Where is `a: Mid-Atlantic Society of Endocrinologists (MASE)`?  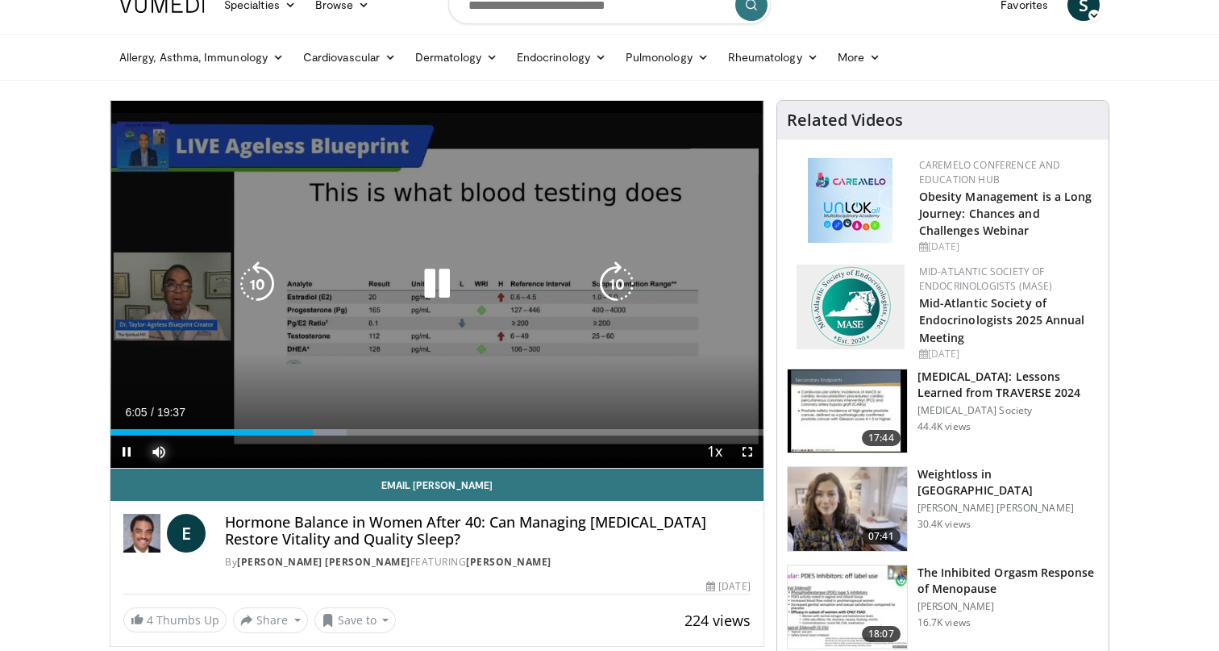 a: Mid-Atlantic Society of Endocrinologists (MASE) is located at coordinates (986, 278).